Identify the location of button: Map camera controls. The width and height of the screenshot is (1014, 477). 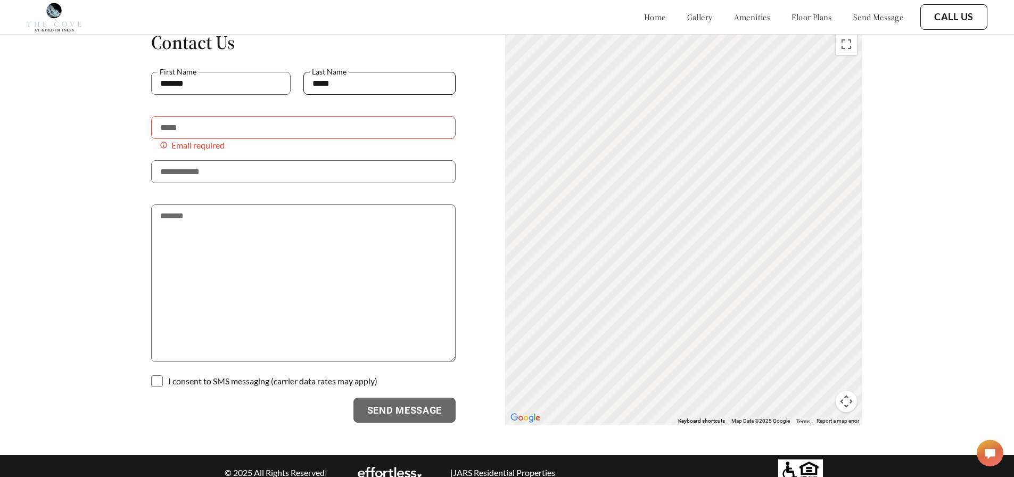
(846, 401).